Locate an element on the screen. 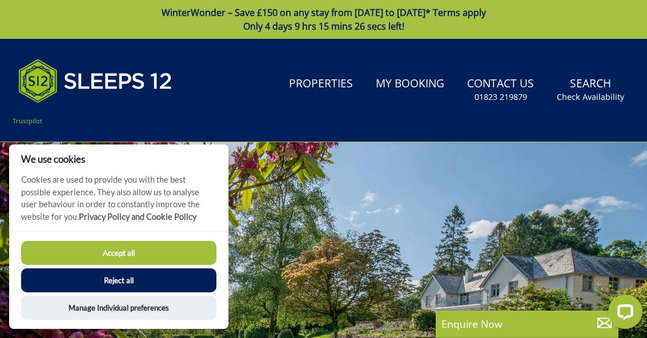  h2: We use cookies is located at coordinates (119, 159).